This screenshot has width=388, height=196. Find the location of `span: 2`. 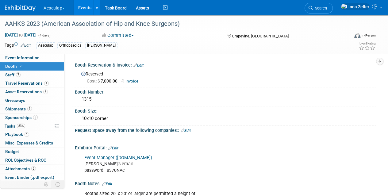

span: 2 is located at coordinates (33, 168).